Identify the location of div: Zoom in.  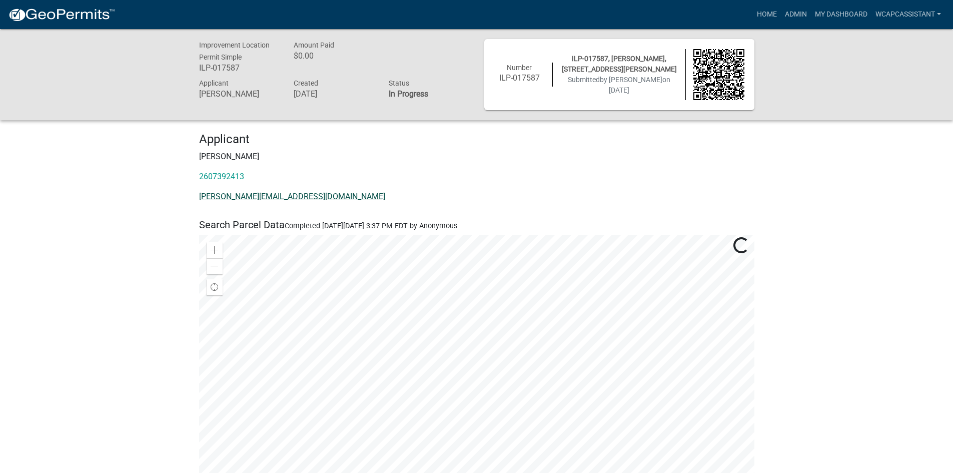
(215, 250).